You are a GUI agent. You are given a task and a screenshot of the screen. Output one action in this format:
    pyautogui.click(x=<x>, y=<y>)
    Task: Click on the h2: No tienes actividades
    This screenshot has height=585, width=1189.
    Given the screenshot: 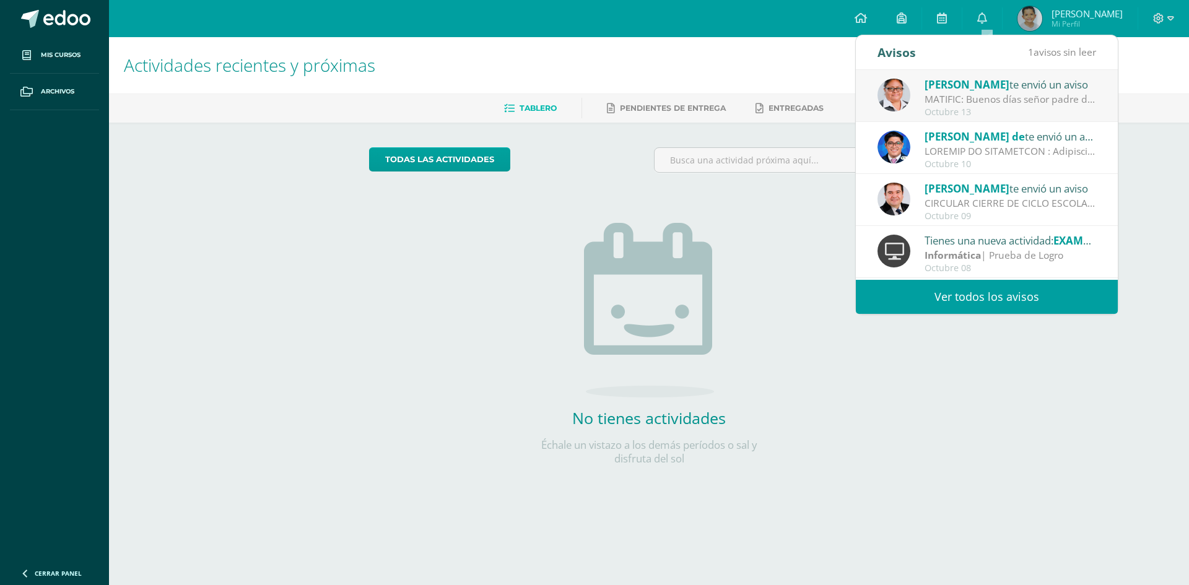 What is the action you would take?
    pyautogui.click(x=649, y=418)
    